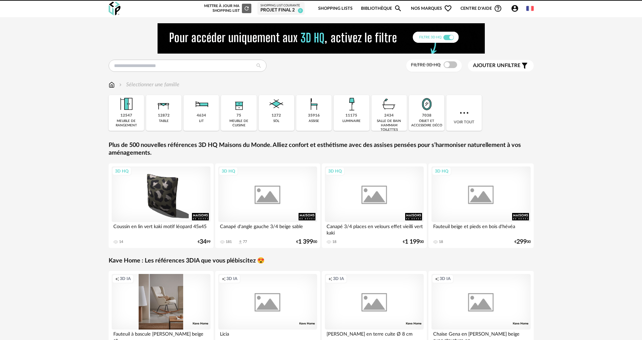  What do you see at coordinates (521, 242) in the screenshot?
I see `span: 299` at bounding box center [521, 242].